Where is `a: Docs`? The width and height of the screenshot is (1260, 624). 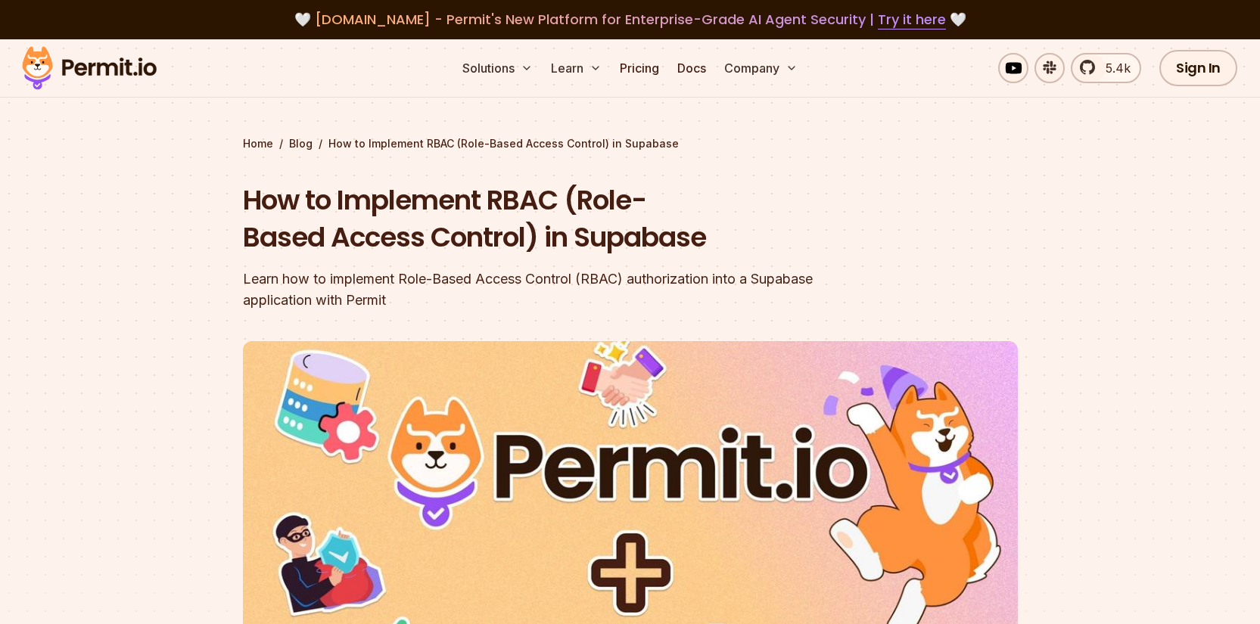 a: Docs is located at coordinates (692, 68).